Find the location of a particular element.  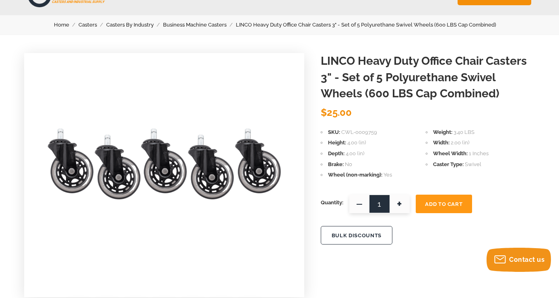

span: Caster Type is located at coordinates (448, 164).